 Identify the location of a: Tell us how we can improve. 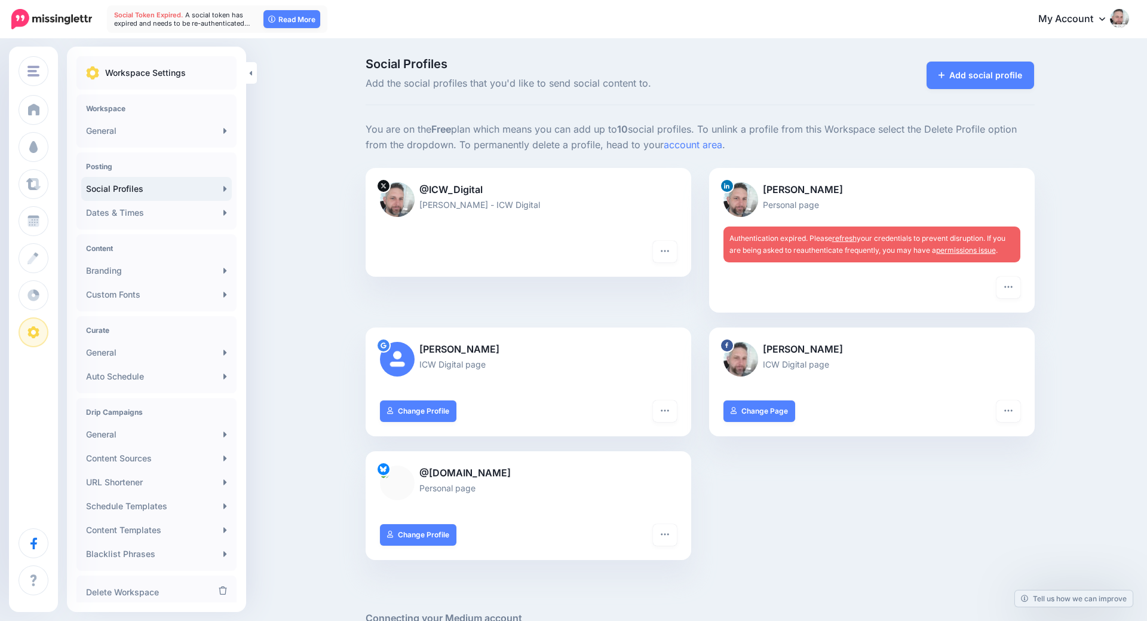
(1073, 598).